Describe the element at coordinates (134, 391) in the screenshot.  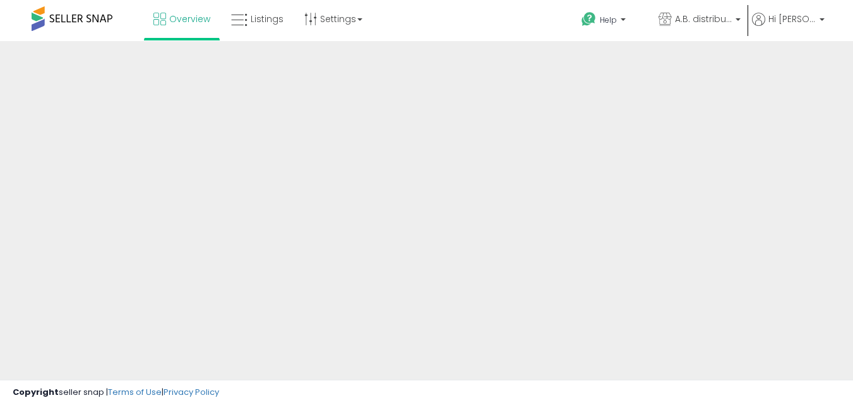
I see `a: Terms of Use` at that location.